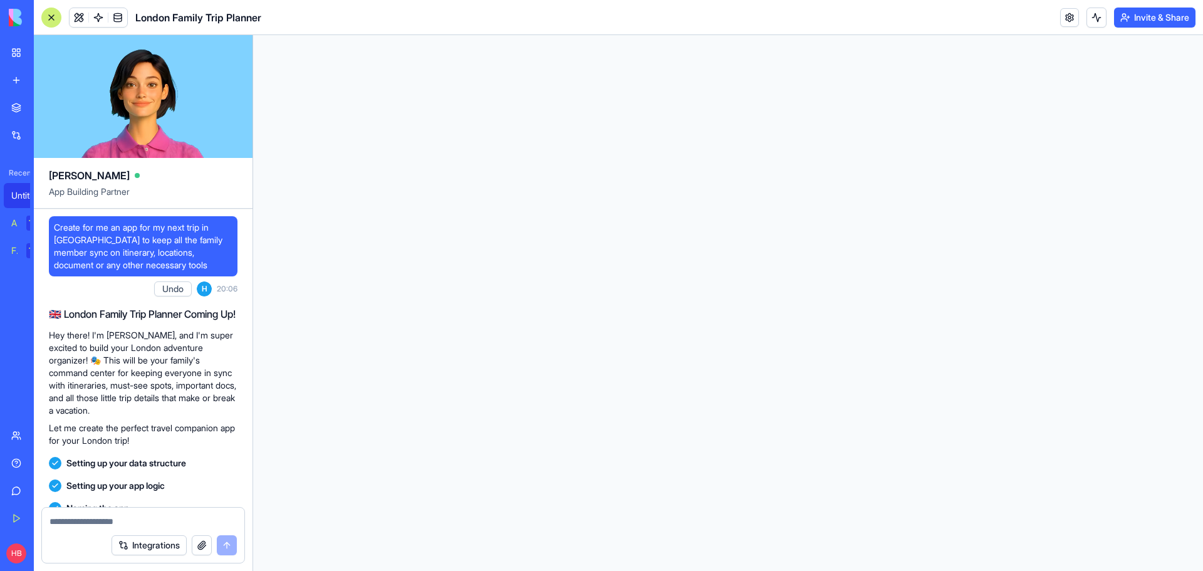 The image size is (1203, 571). I want to click on span: App Building Partner, so click(143, 197).